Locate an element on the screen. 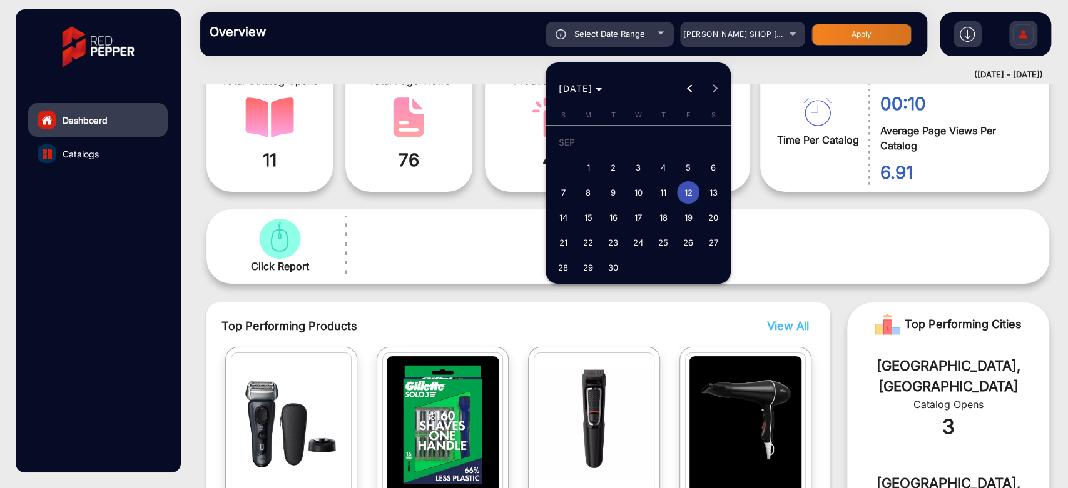  button: September 30, 2025 is located at coordinates (613, 268).